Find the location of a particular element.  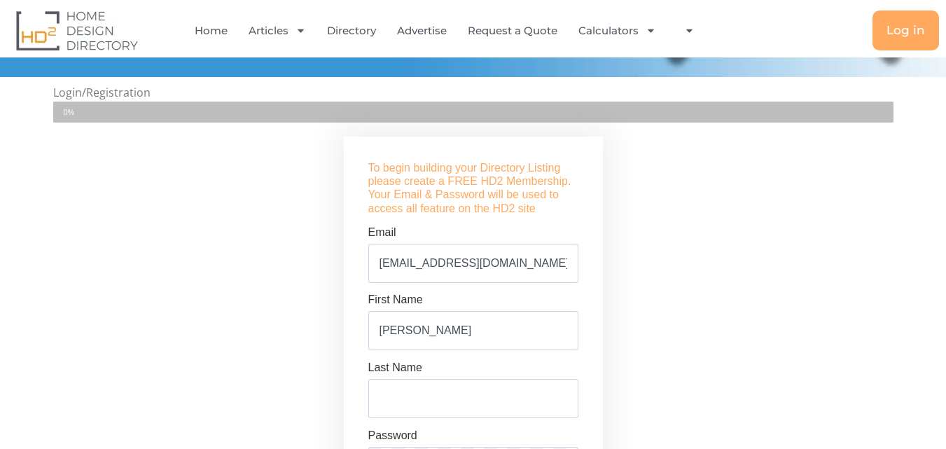

span: Login/Registration is located at coordinates (102, 92).